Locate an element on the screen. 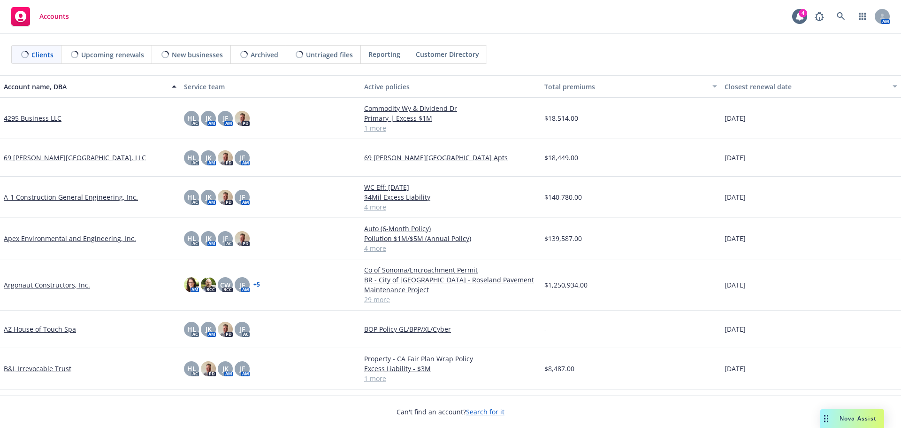 The width and height of the screenshot is (901, 428). button: Active policies is located at coordinates (450, 86).